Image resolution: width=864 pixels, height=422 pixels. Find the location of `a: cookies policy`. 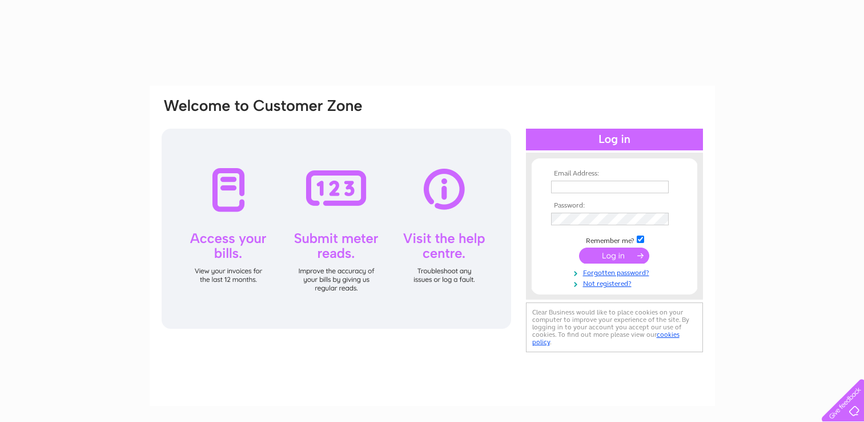

a: cookies policy is located at coordinates (606, 338).